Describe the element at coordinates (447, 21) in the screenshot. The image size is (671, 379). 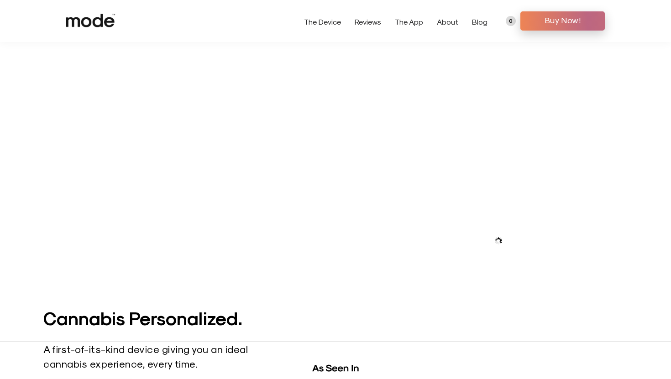
I see `a: About` at that location.